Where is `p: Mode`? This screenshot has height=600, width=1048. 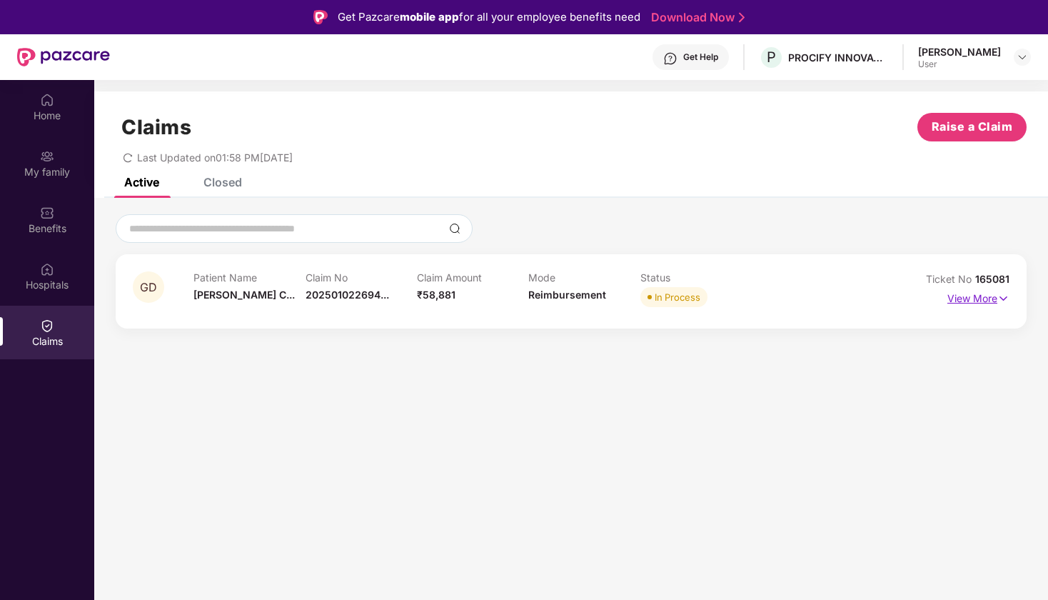 p: Mode is located at coordinates (584, 277).